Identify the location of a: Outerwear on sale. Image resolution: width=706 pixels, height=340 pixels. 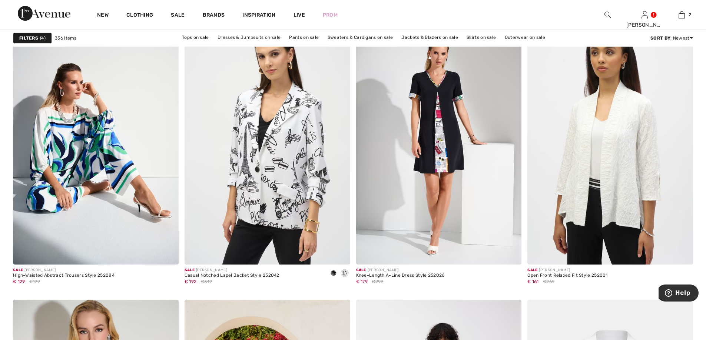
(525, 37).